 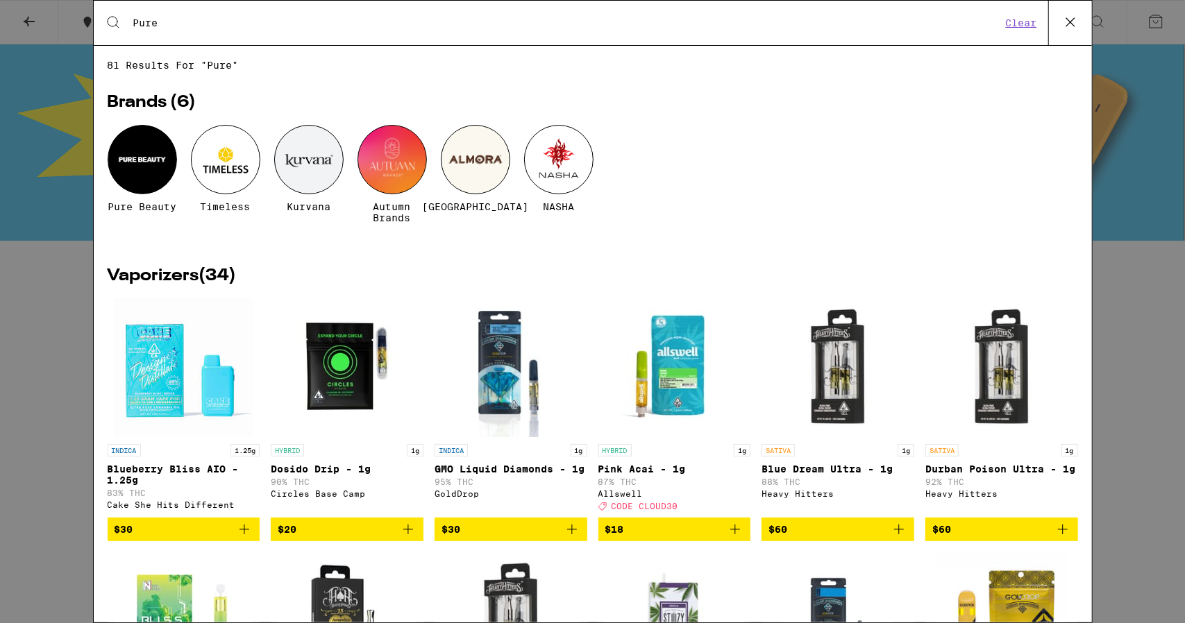 What do you see at coordinates (614, 530) in the screenshot?
I see `span: $18` at bounding box center [614, 530].